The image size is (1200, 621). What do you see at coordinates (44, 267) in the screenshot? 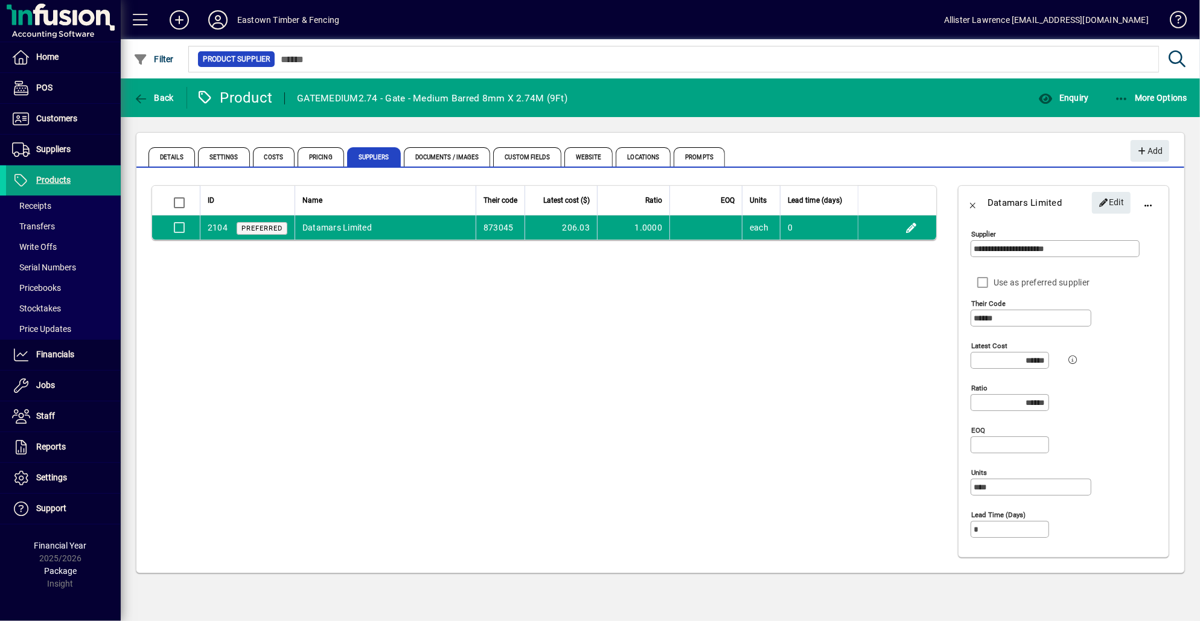
I see `span: Serial Numbers` at bounding box center [44, 267].